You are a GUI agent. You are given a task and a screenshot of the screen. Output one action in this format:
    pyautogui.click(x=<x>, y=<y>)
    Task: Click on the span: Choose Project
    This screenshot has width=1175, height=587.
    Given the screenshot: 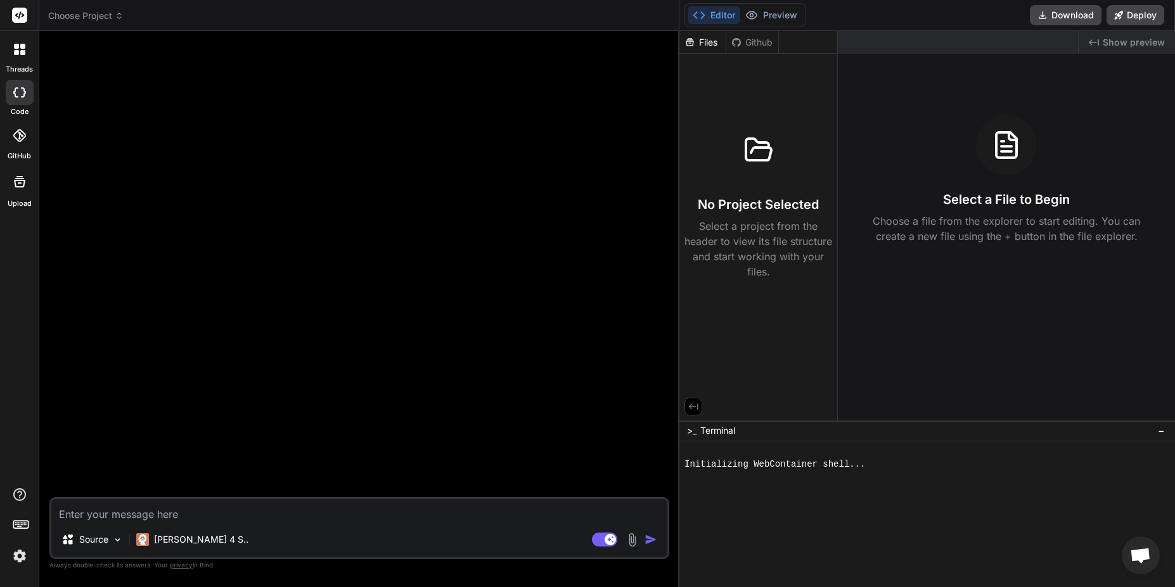 What is the action you would take?
    pyautogui.click(x=86, y=16)
    